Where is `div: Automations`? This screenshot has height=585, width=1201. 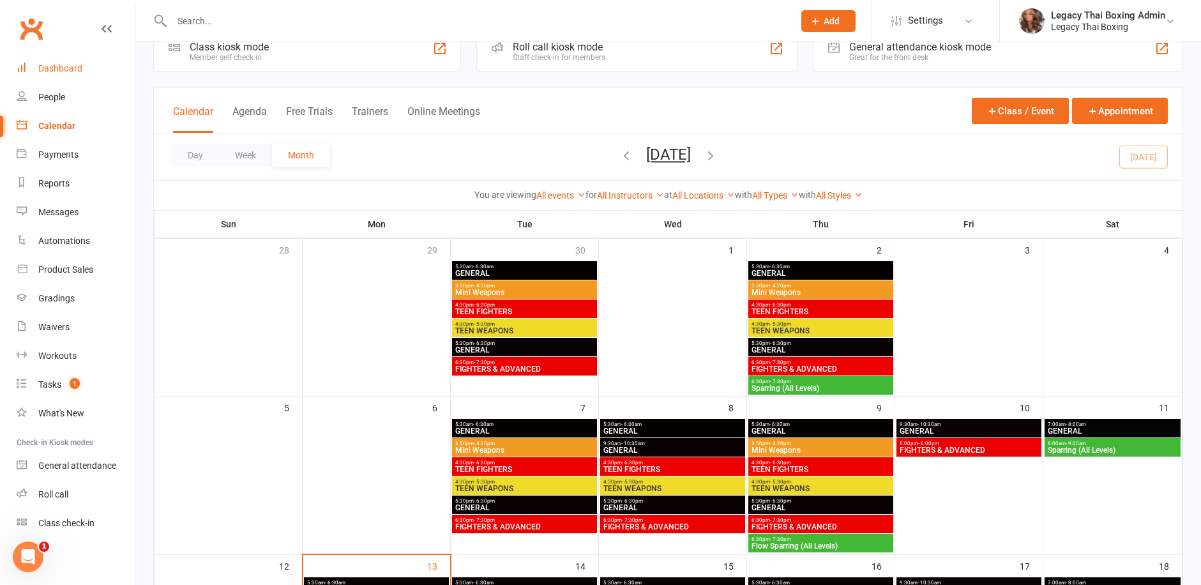
div: Automations is located at coordinates (64, 241).